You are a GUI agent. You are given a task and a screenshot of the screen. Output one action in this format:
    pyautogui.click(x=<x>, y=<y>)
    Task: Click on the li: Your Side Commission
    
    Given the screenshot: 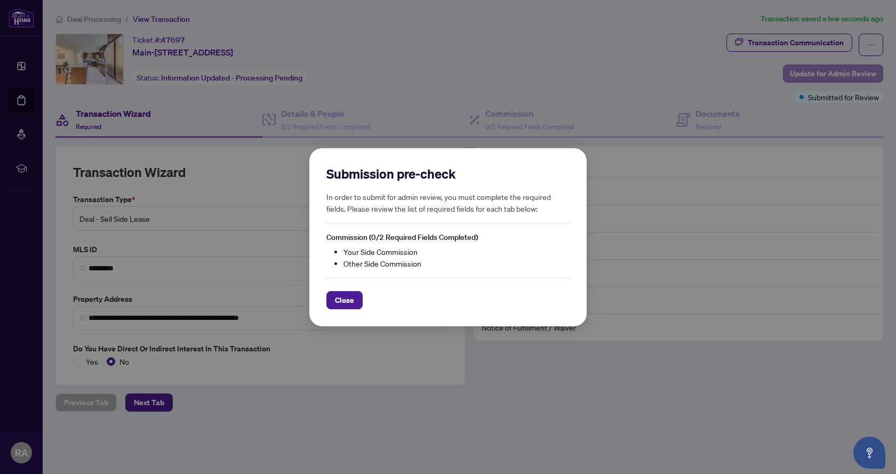 What is the action you would take?
    pyautogui.click(x=457, y=251)
    